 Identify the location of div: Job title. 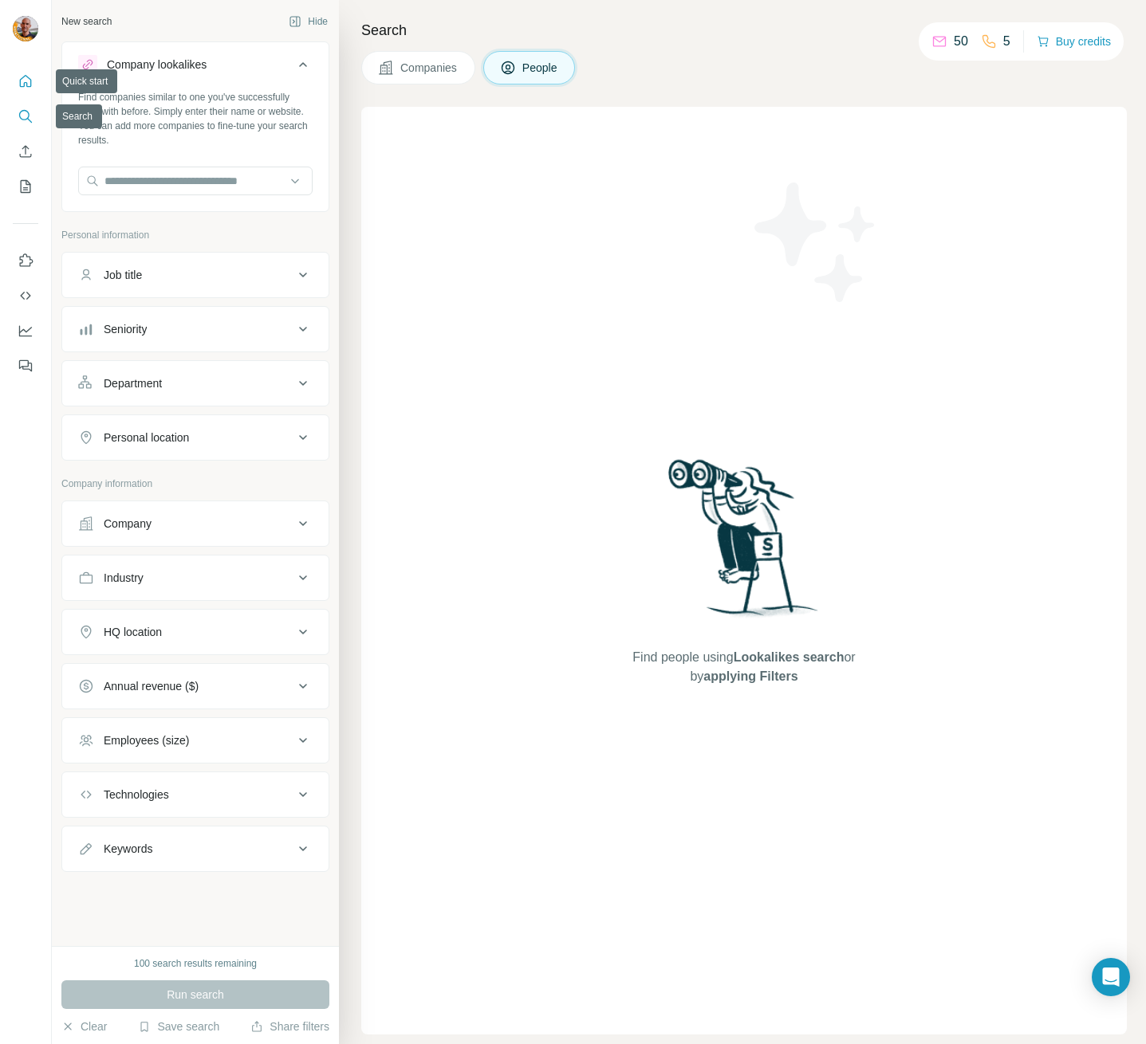
(123, 275).